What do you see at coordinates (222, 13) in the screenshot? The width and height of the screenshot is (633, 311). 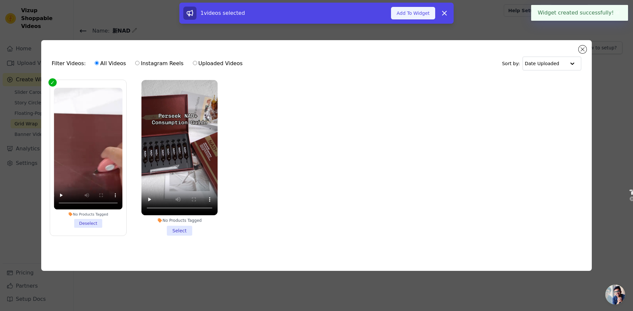 I see `span: 1 videos selected` at bounding box center [222, 13].